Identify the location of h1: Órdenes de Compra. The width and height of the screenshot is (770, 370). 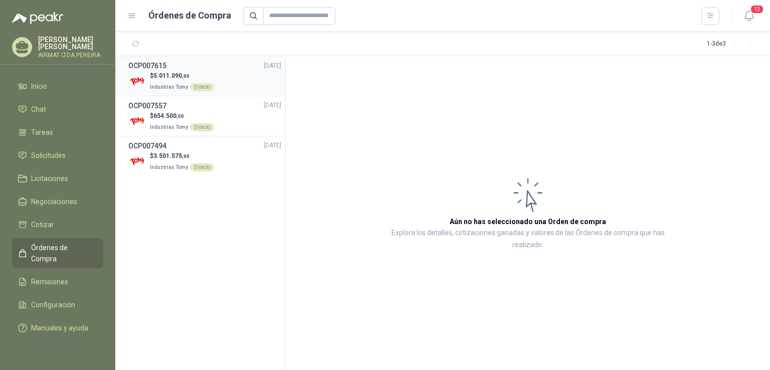
(189, 16).